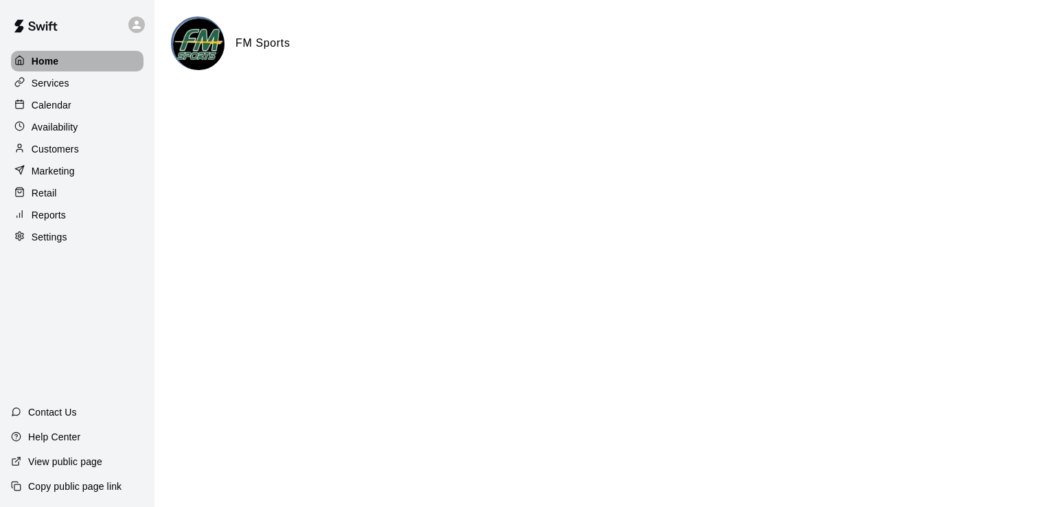 This screenshot has height=507, width=1049. Describe the element at coordinates (55, 127) in the screenshot. I see `p: Availability` at that location.